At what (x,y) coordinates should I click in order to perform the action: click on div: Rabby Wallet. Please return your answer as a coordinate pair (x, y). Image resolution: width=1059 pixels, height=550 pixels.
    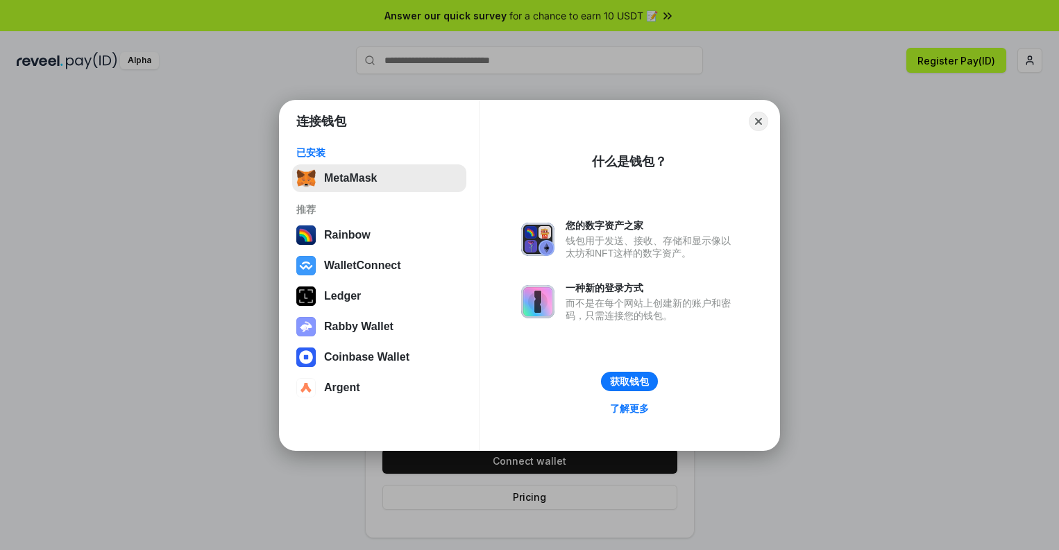
    Looking at the image, I should click on (359, 327).